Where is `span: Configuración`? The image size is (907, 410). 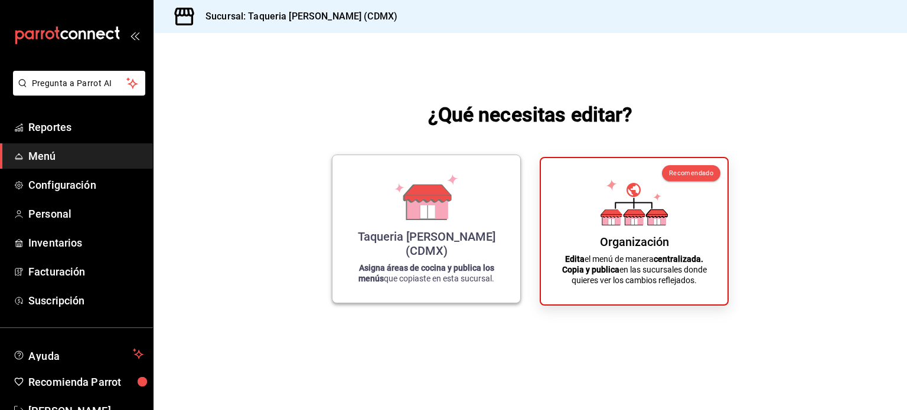
span: Configuración is located at coordinates (86, 185).